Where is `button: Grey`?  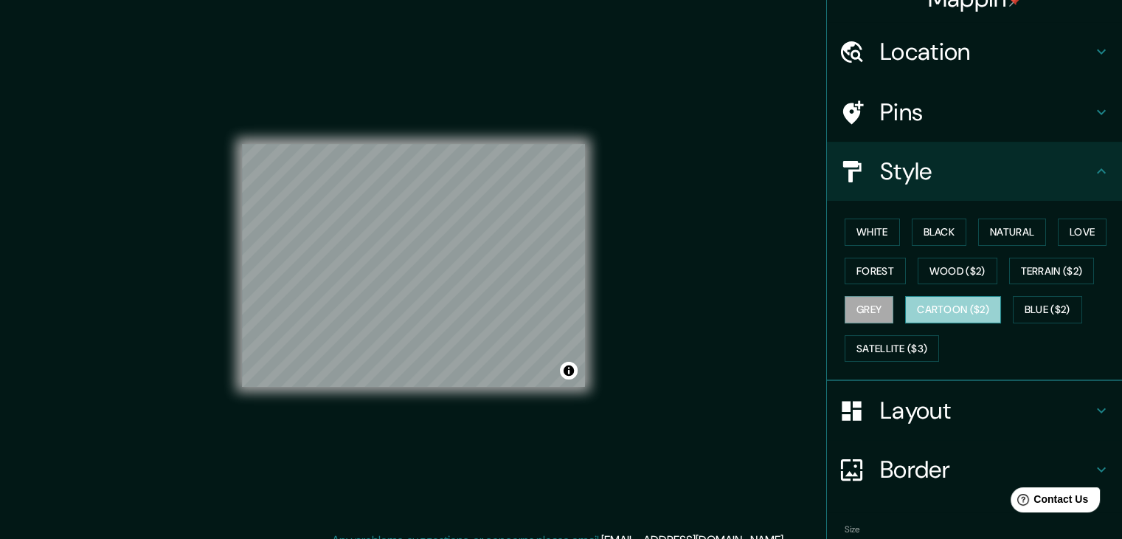
button: Grey is located at coordinates (869, 309).